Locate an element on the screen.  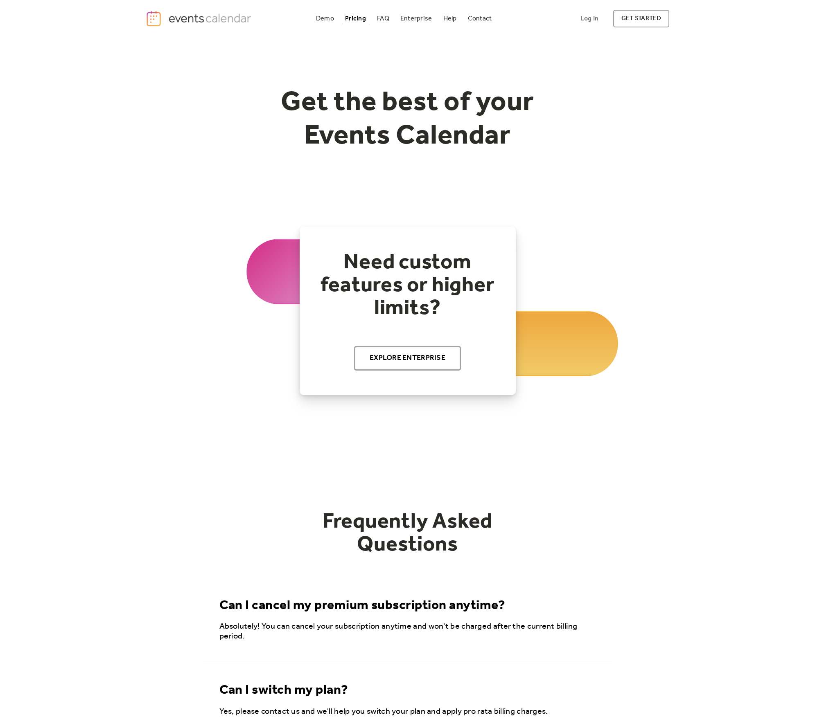
h2: Need custom features or higher limits? is located at coordinates (408, 286).